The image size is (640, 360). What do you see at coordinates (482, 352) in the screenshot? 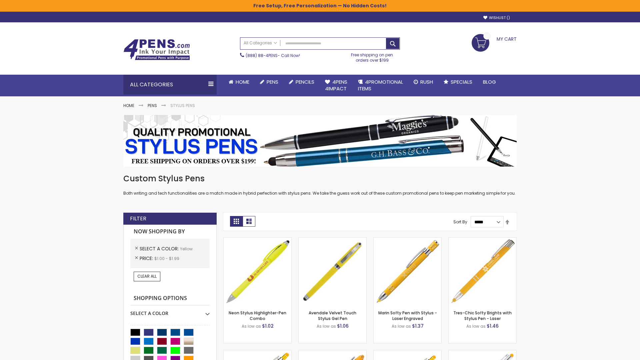
I see `a: Tres-Chic Softy with Stylus Top Pen - ColorJet-Yellow` at bounding box center [482, 352].